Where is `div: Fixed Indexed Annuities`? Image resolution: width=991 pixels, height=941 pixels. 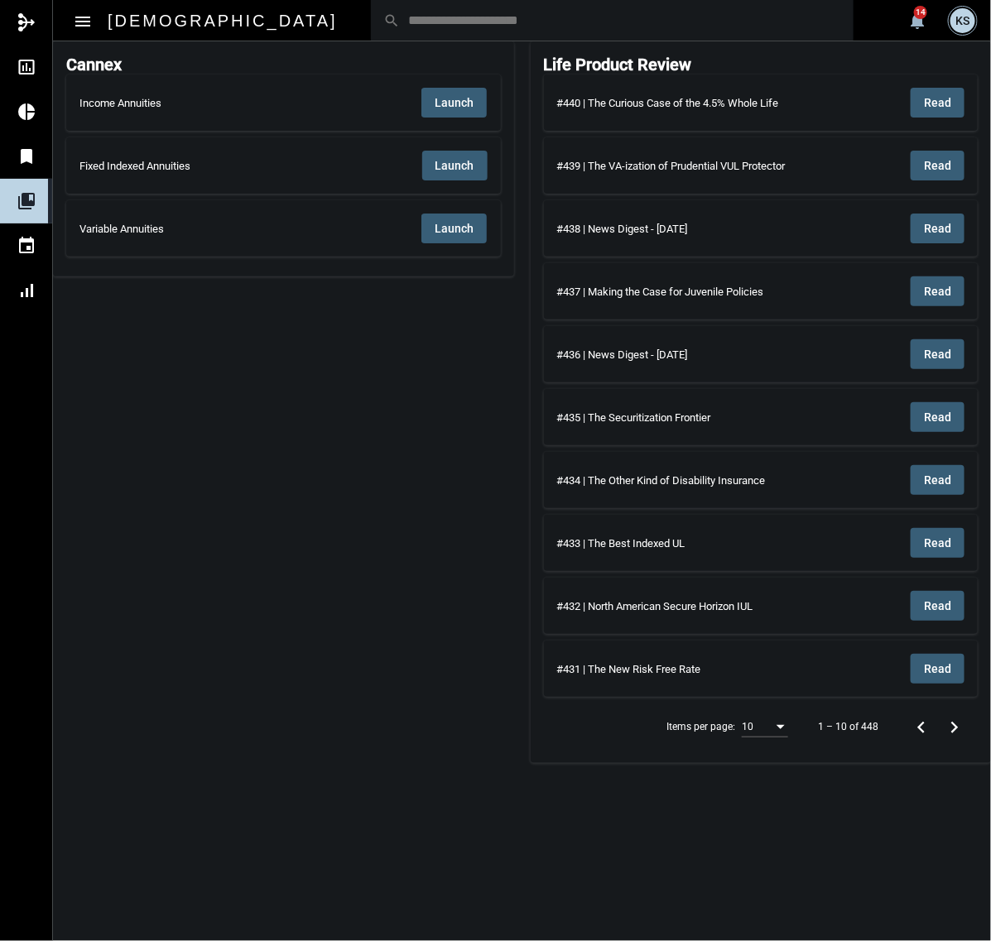 div: Fixed Indexed Annuities is located at coordinates (173, 166).